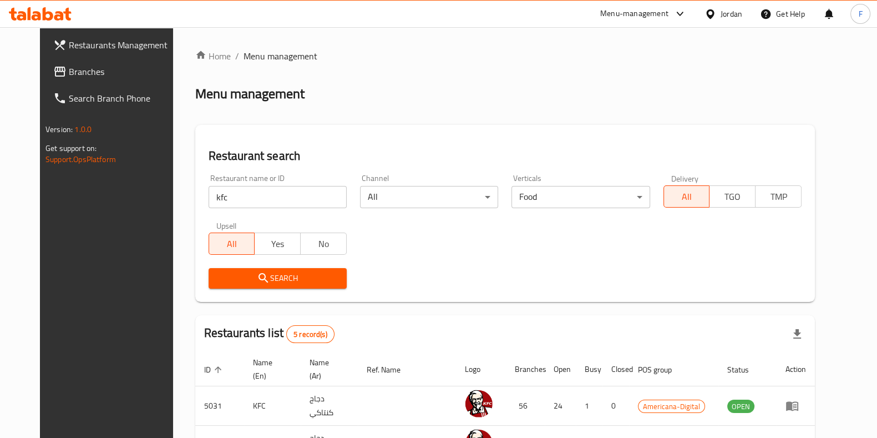  I want to click on th: Branches, so click(525, 369).